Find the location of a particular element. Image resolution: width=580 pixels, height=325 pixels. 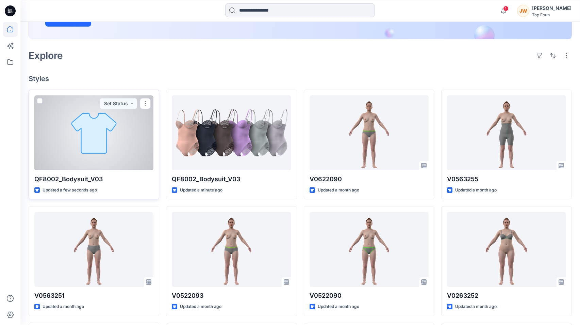

div: Top Form is located at coordinates (552, 15).